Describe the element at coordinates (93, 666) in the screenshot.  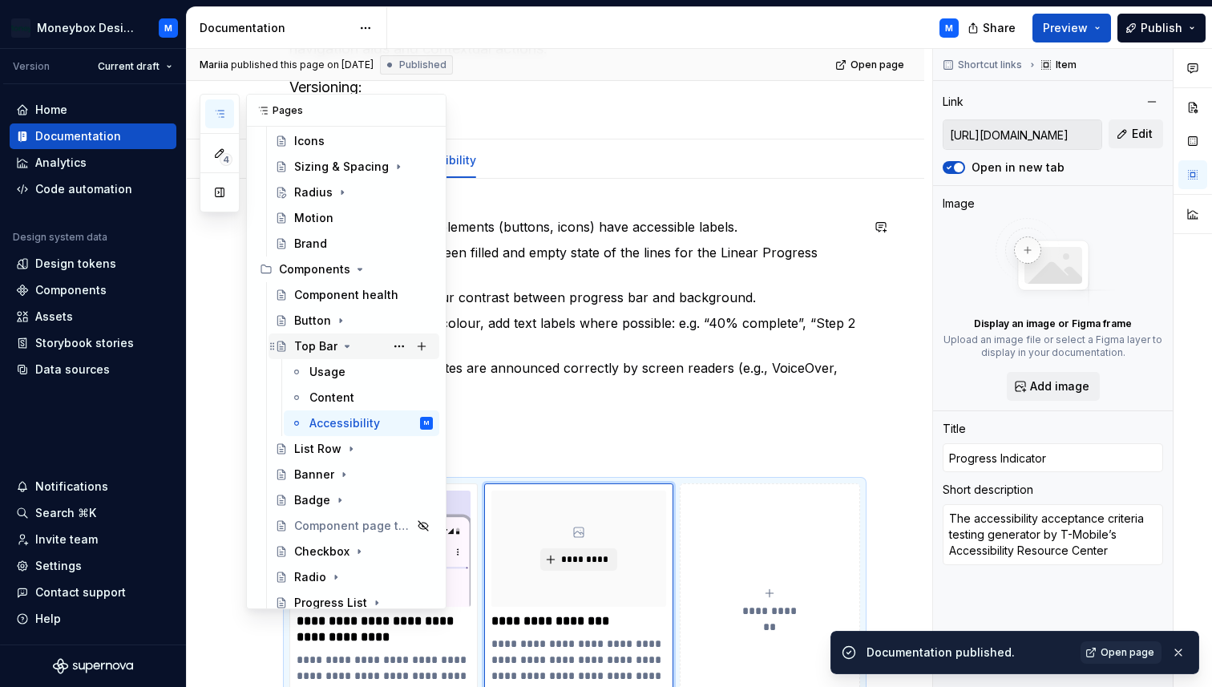
I see `svg: Supernova Logo` at that location.